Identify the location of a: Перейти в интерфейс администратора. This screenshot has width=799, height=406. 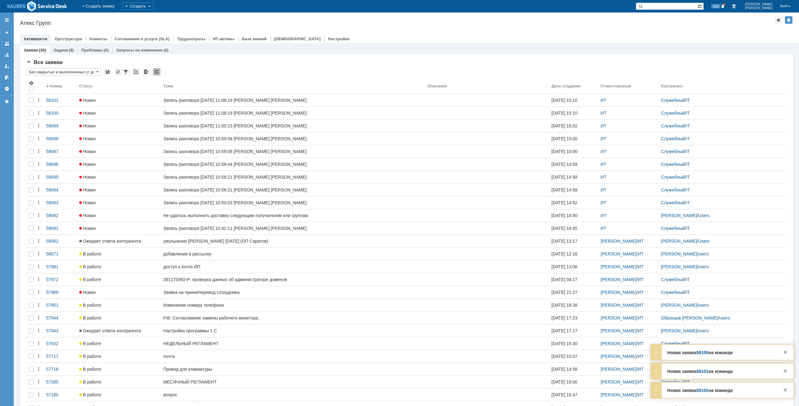
(733, 6).